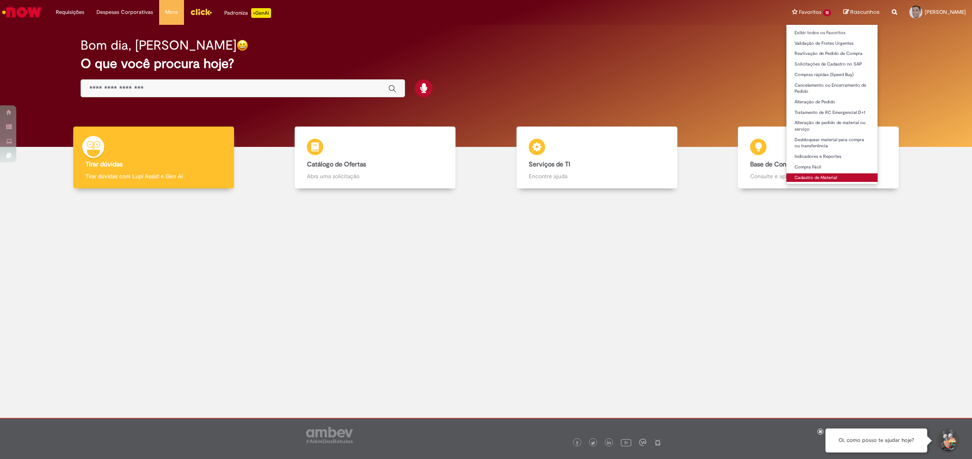 Image resolution: width=972 pixels, height=459 pixels. I want to click on span: 12, so click(827, 13).